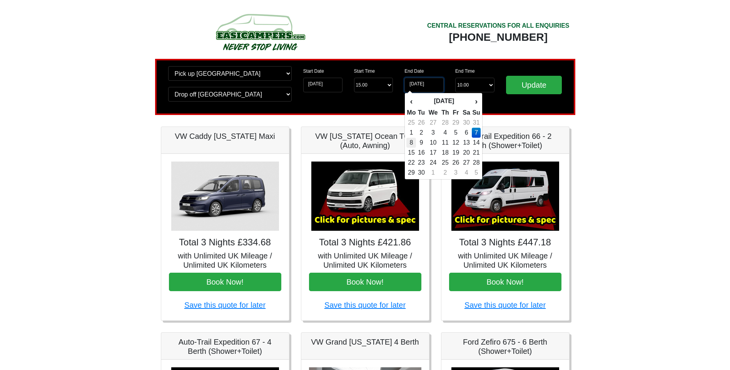 The height and width of the screenshot is (370, 730). I want to click on th: Mo, so click(411, 113).